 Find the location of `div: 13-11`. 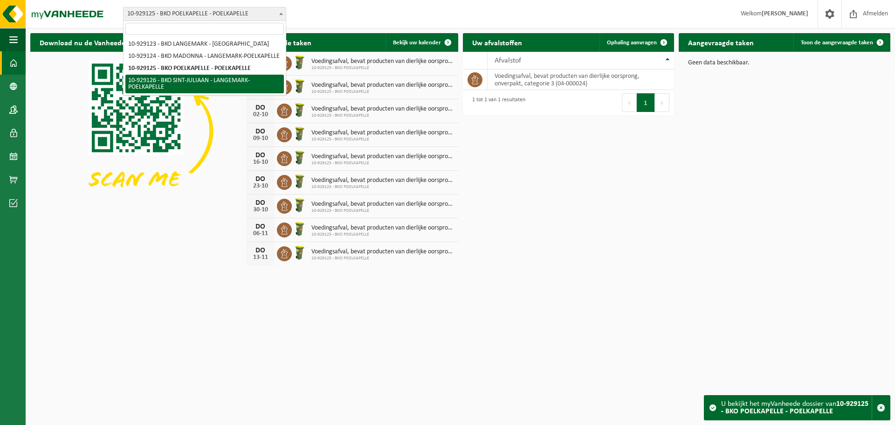

div: 13-11 is located at coordinates (260, 257).